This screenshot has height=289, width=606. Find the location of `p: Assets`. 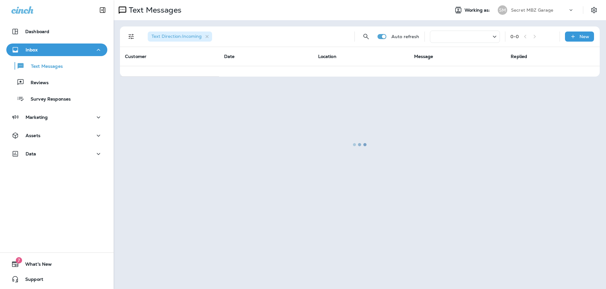

p: Assets is located at coordinates (33, 136).